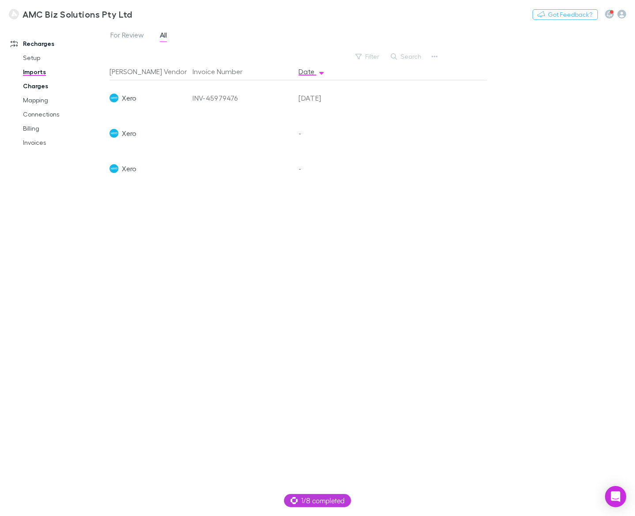 The image size is (635, 516). I want to click on div: Open Intercom Messenger, so click(615, 497).